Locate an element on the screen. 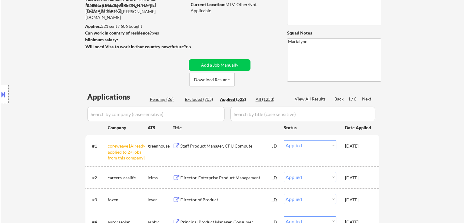  div: no is located at coordinates (195, 47).